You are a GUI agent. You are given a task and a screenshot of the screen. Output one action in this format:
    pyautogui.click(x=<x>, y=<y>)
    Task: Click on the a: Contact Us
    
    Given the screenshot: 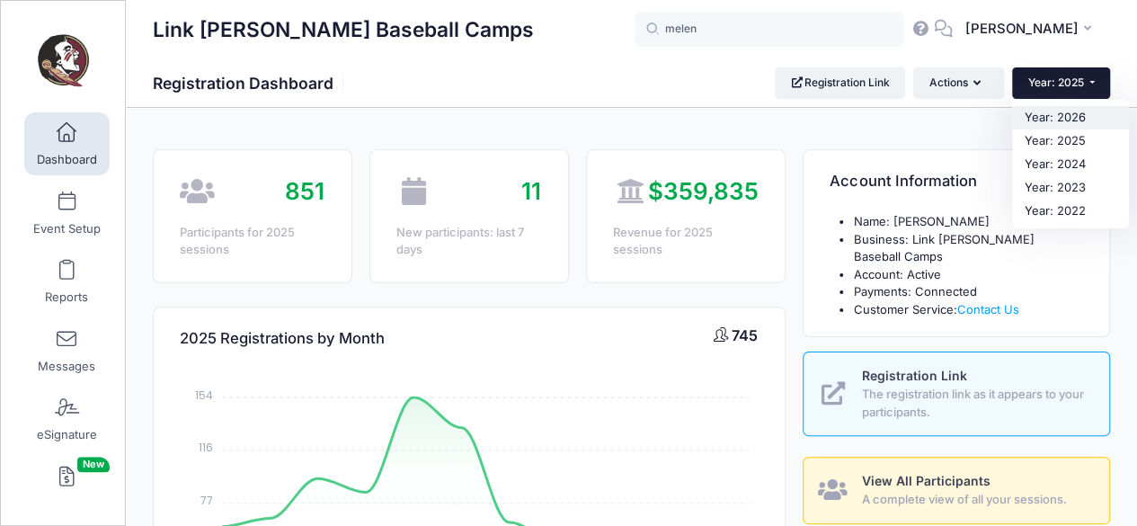 What is the action you would take?
    pyautogui.click(x=987, y=309)
    